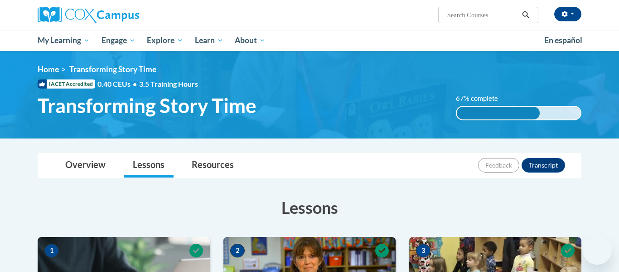  What do you see at coordinates (85, 165) in the screenshot?
I see `a: Overview` at bounding box center [85, 165].